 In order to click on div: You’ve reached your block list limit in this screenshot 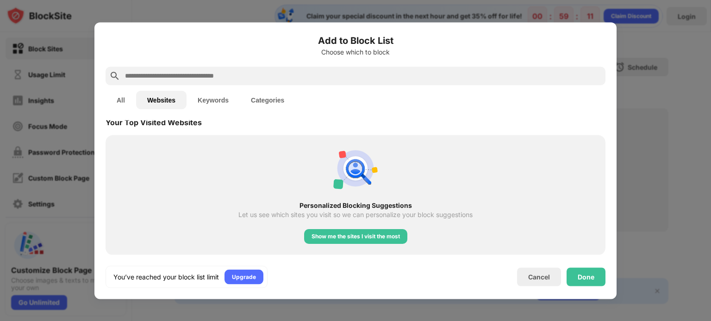, I will do `click(166, 277)`.